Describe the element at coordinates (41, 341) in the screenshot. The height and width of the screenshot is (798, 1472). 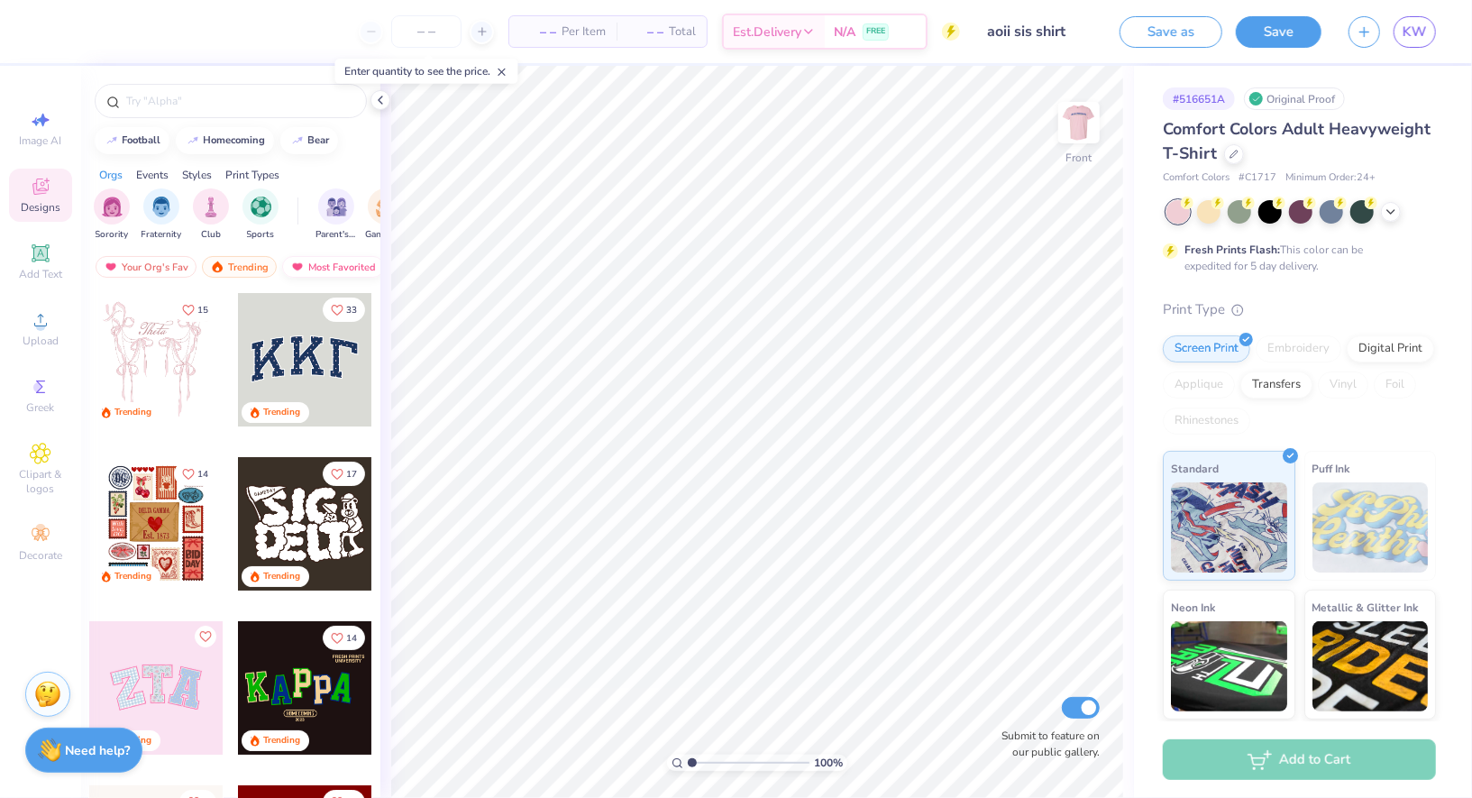
I see `span: Upload` at that location.